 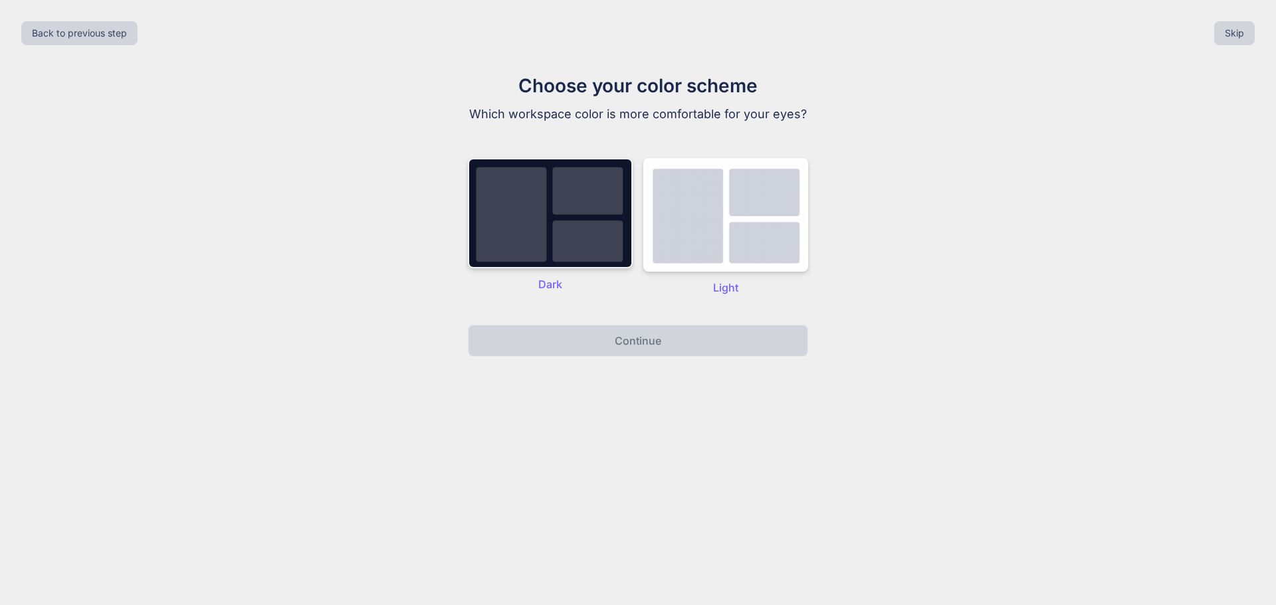 I want to click on button: Back to previous step, so click(x=79, y=33).